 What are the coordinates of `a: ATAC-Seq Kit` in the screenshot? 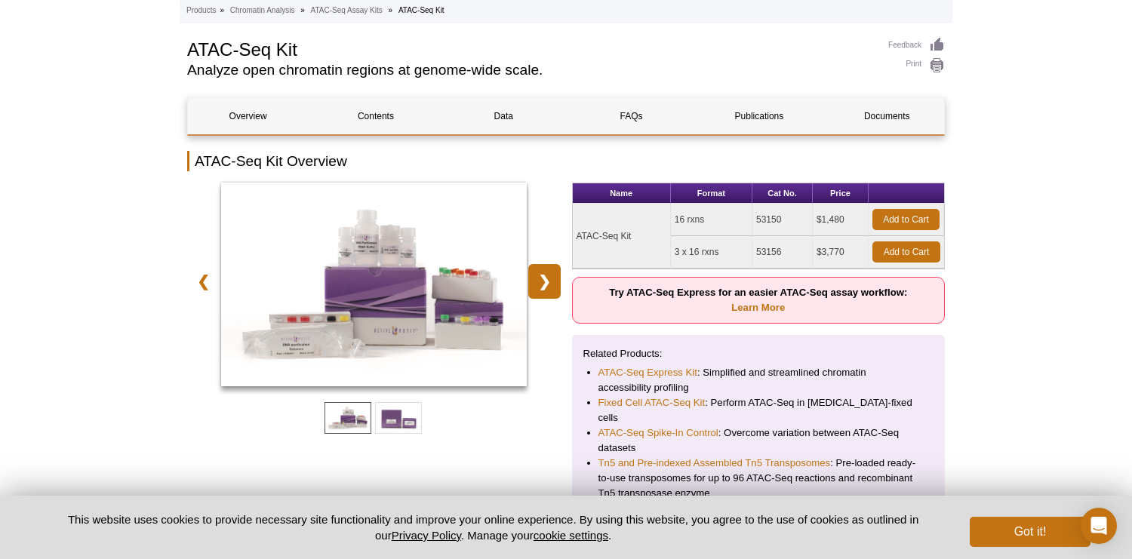 It's located at (374, 287).